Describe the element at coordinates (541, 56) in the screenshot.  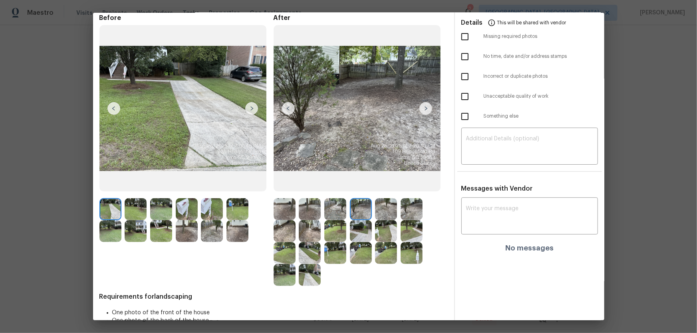
I see `span: No time, date and/or address stamps` at that location.